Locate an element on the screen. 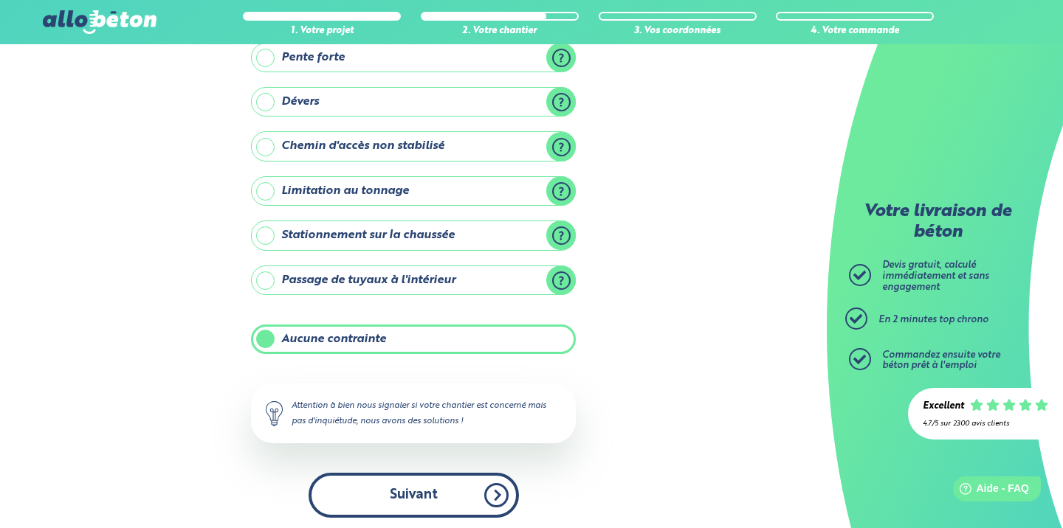 The width and height of the screenshot is (1063, 528). div: 4.7/5 sur 2300 avis clients is located at coordinates (985, 424).